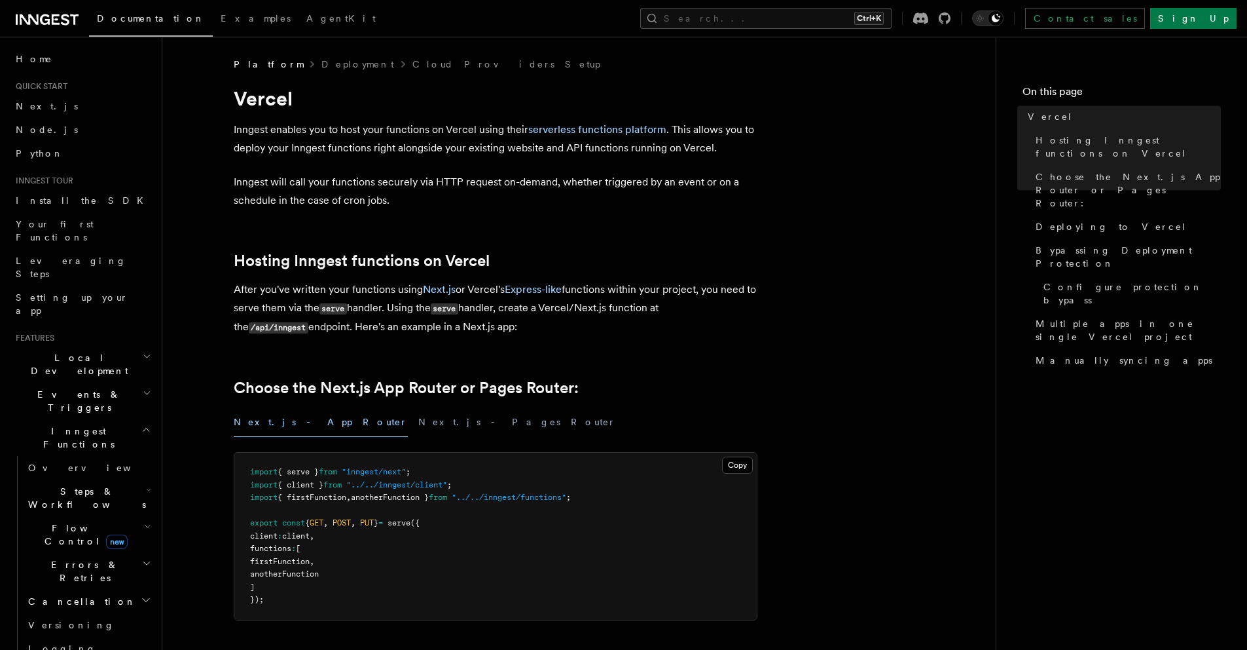  Describe the element at coordinates (82, 200) in the screenshot. I see `a: Install the SDK` at that location.